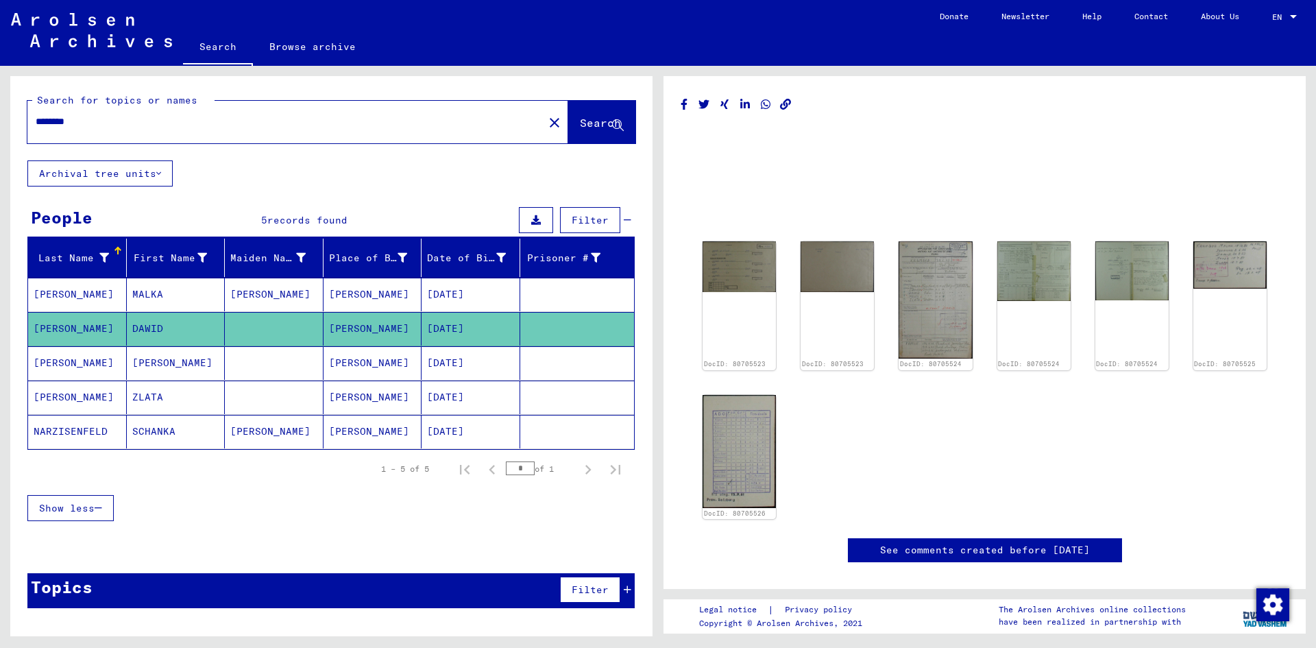 This screenshot has width=1316, height=648. What do you see at coordinates (62, 587) in the screenshot?
I see `div: Topics` at bounding box center [62, 587].